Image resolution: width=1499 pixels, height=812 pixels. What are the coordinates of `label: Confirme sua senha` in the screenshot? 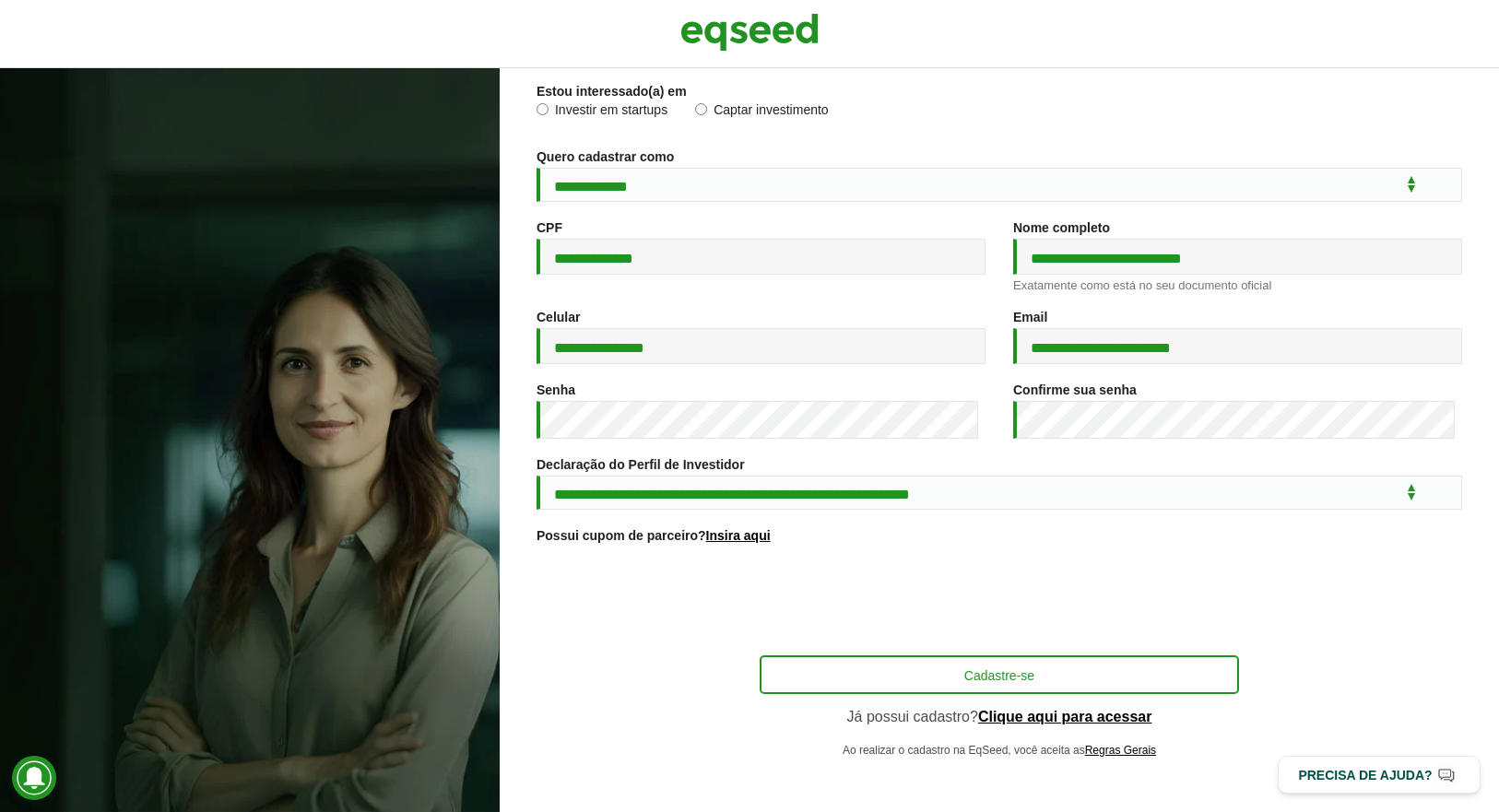 It's located at (1076, 390).